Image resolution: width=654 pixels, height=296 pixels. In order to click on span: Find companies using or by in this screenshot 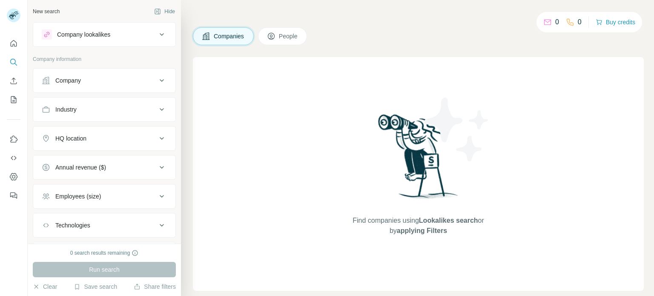, I will do `click(418, 226)`.